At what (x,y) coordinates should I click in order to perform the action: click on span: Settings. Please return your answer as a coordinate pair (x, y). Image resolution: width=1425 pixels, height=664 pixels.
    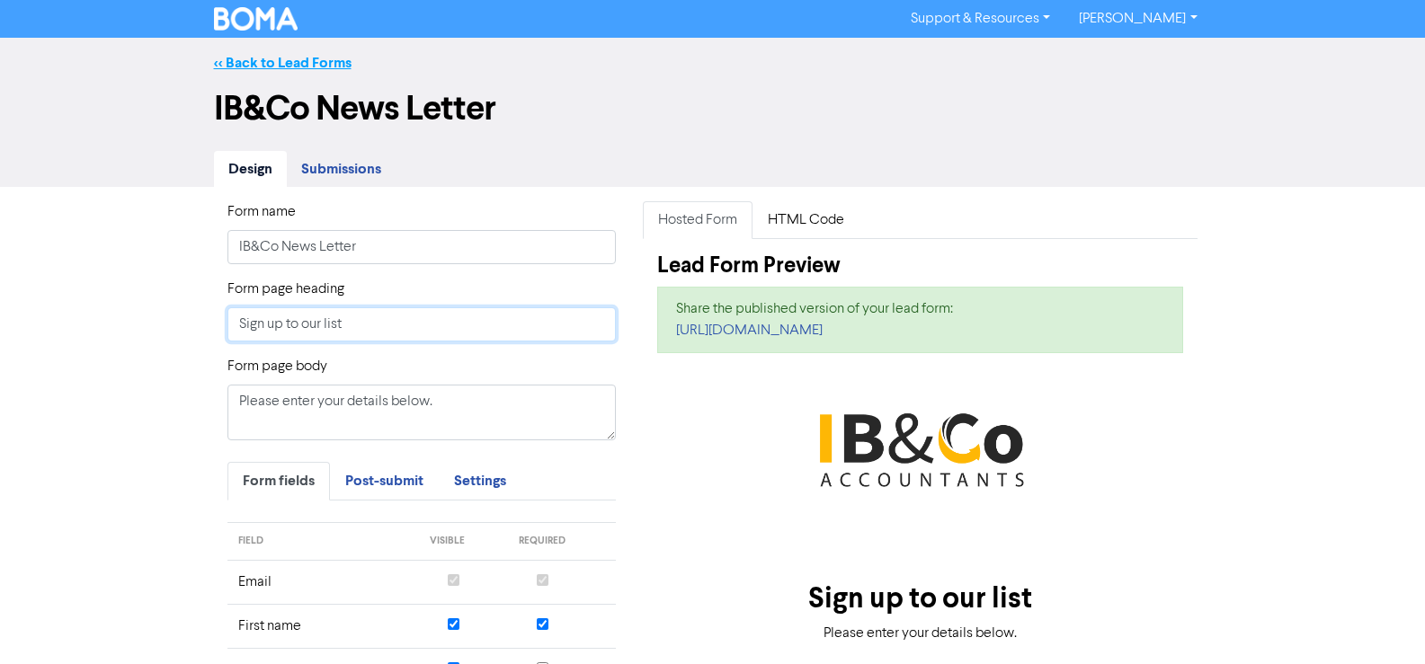
    Looking at the image, I should click on (480, 481).